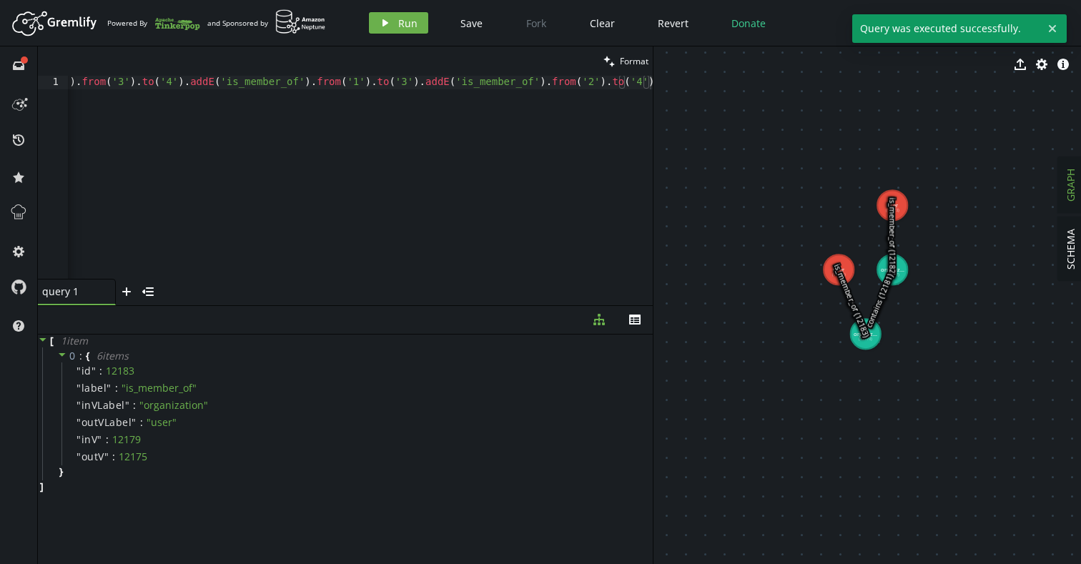  Describe the element at coordinates (159, 388) in the screenshot. I see `span: " is_member_of "` at that location.